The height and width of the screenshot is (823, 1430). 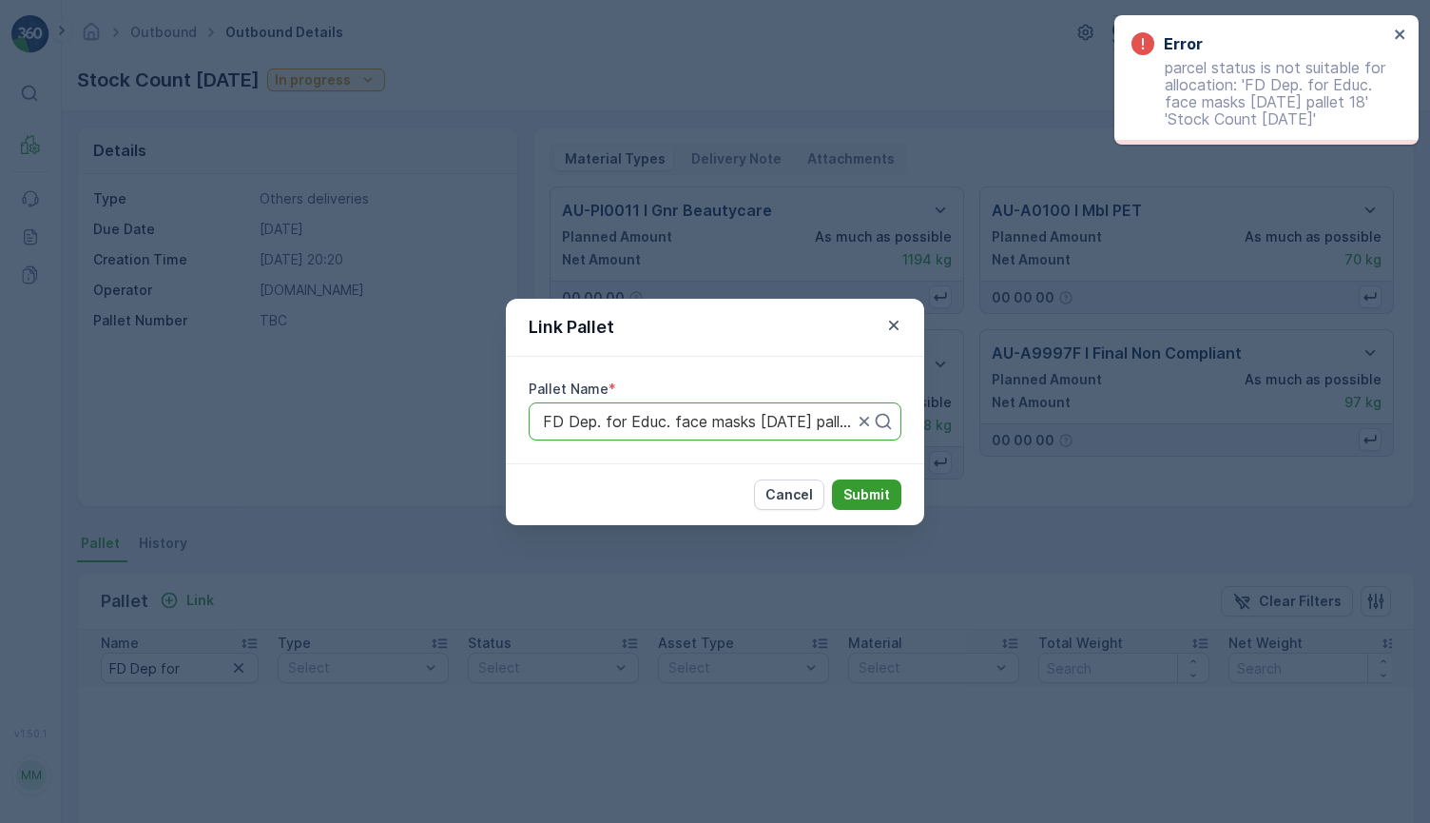 I want to click on button: Submit, so click(x=866, y=495).